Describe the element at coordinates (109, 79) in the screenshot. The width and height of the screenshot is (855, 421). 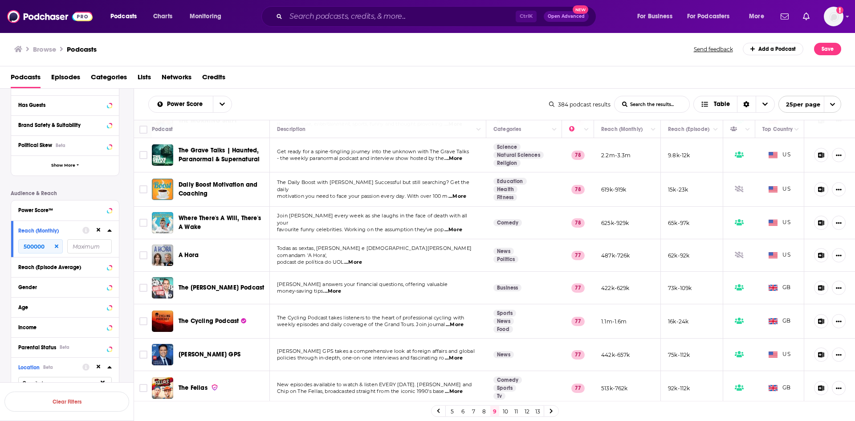
I see `span: Categories` at that location.